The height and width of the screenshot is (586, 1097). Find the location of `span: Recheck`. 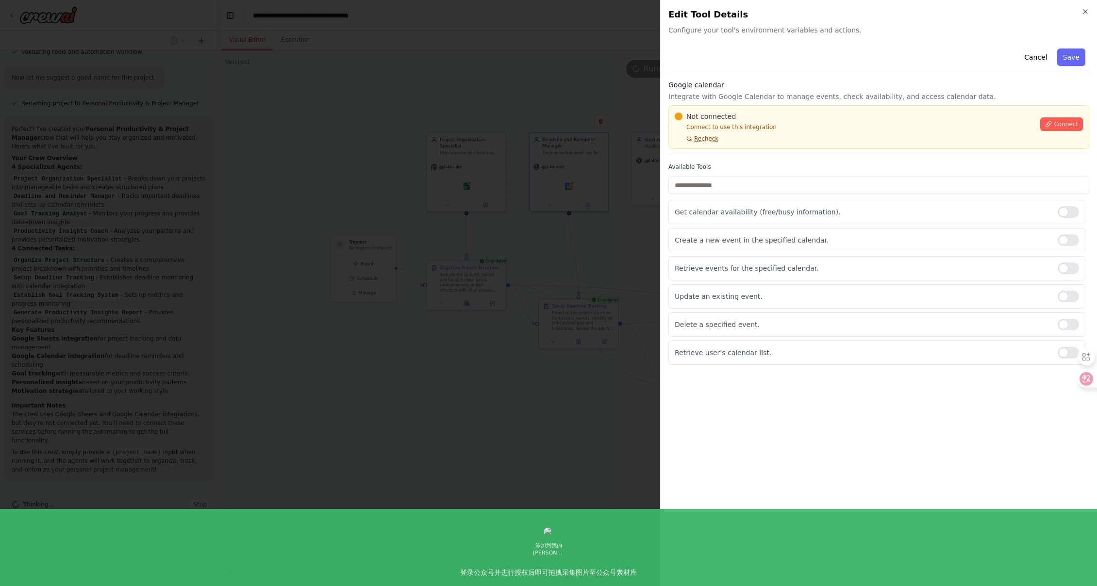

span: Recheck is located at coordinates (706, 139).